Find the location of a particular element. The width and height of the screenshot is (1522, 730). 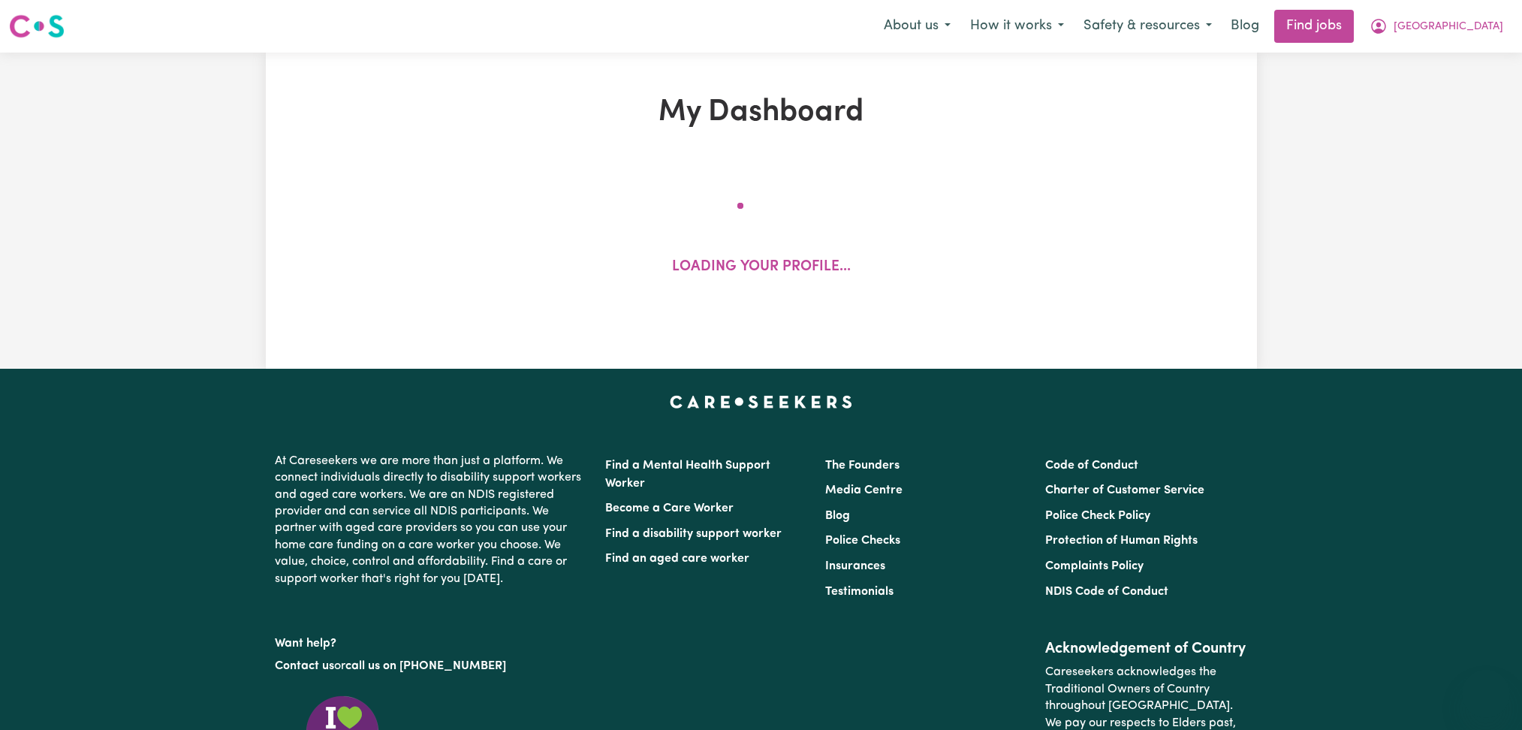

a: Police Check Policy is located at coordinates (1098, 516).